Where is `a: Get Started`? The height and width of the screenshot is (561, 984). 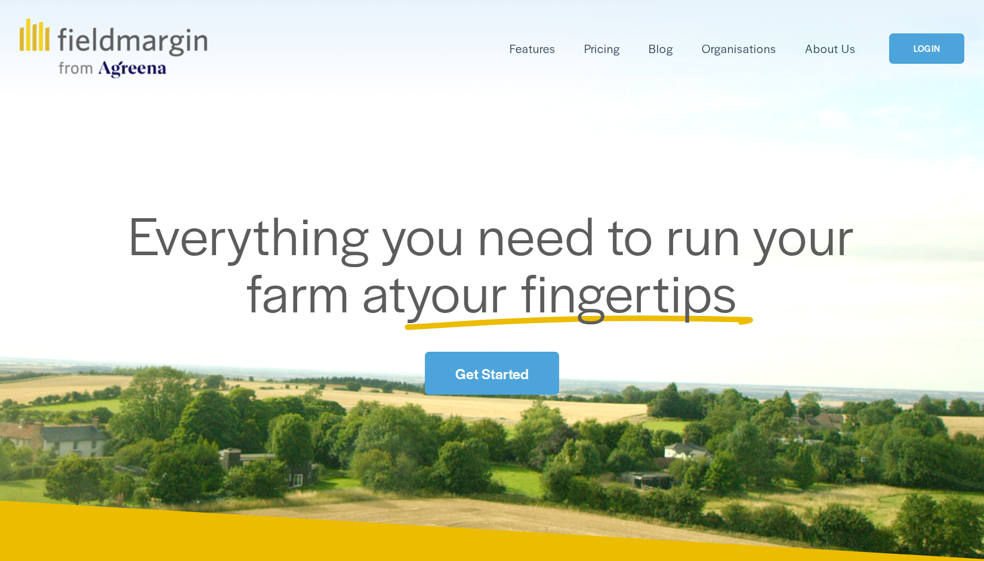 a: Get Started is located at coordinates (492, 373).